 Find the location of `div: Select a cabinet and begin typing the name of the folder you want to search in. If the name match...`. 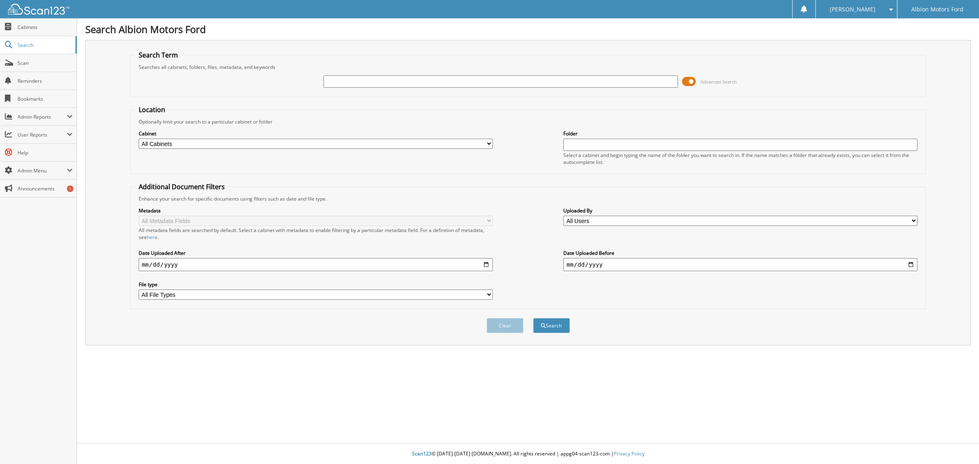

div: Select a cabinet and begin typing the name of the folder you want to search in. If the name match... is located at coordinates (740, 159).